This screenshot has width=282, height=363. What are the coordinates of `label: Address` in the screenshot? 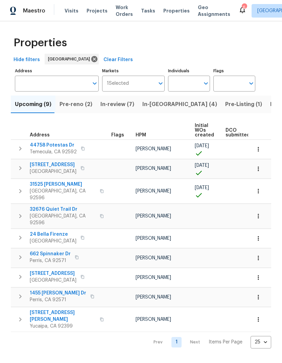 It's located at (57, 71).